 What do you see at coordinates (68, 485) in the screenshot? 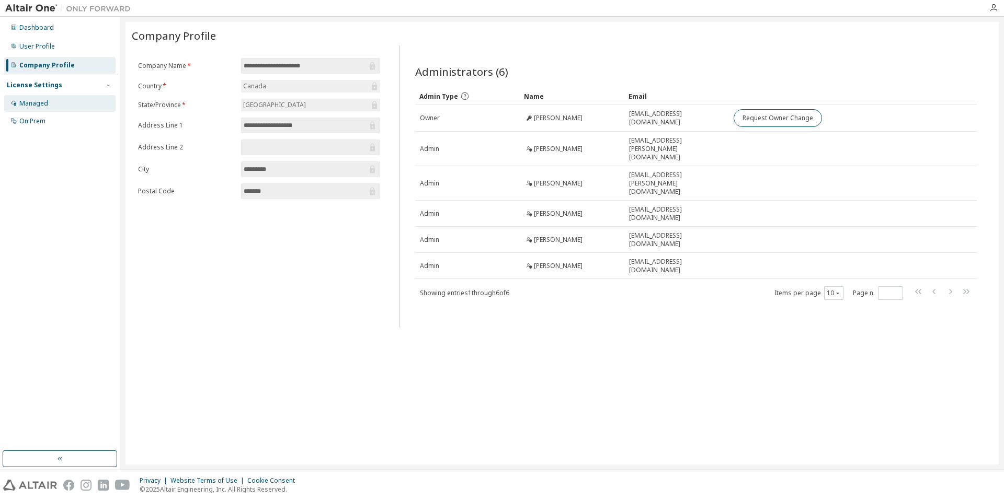
I see `img: facebook.svg` at bounding box center [68, 485].